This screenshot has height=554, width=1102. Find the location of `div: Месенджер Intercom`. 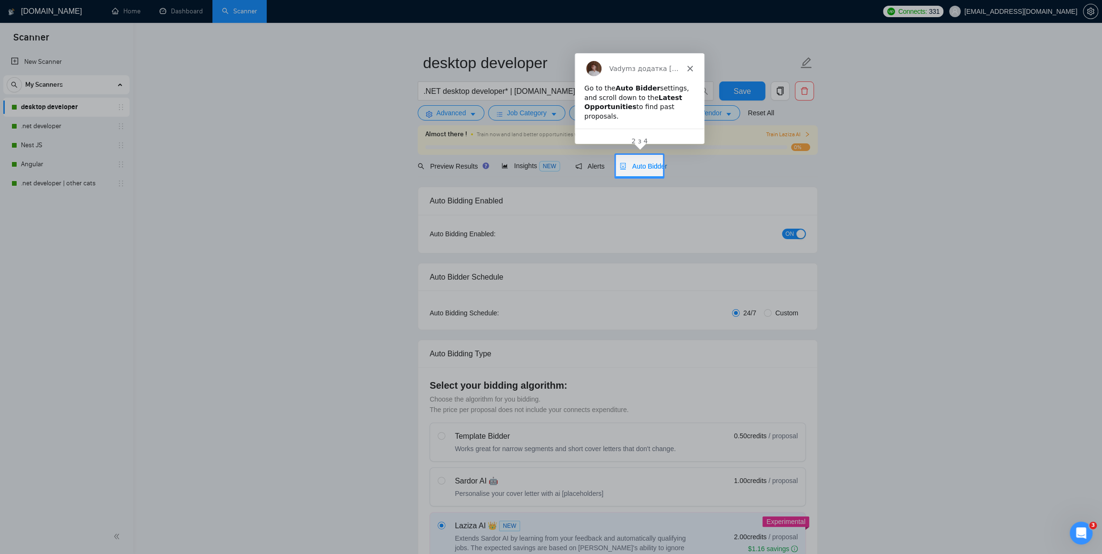

div: Месенджер Intercom is located at coordinates (9, 7).